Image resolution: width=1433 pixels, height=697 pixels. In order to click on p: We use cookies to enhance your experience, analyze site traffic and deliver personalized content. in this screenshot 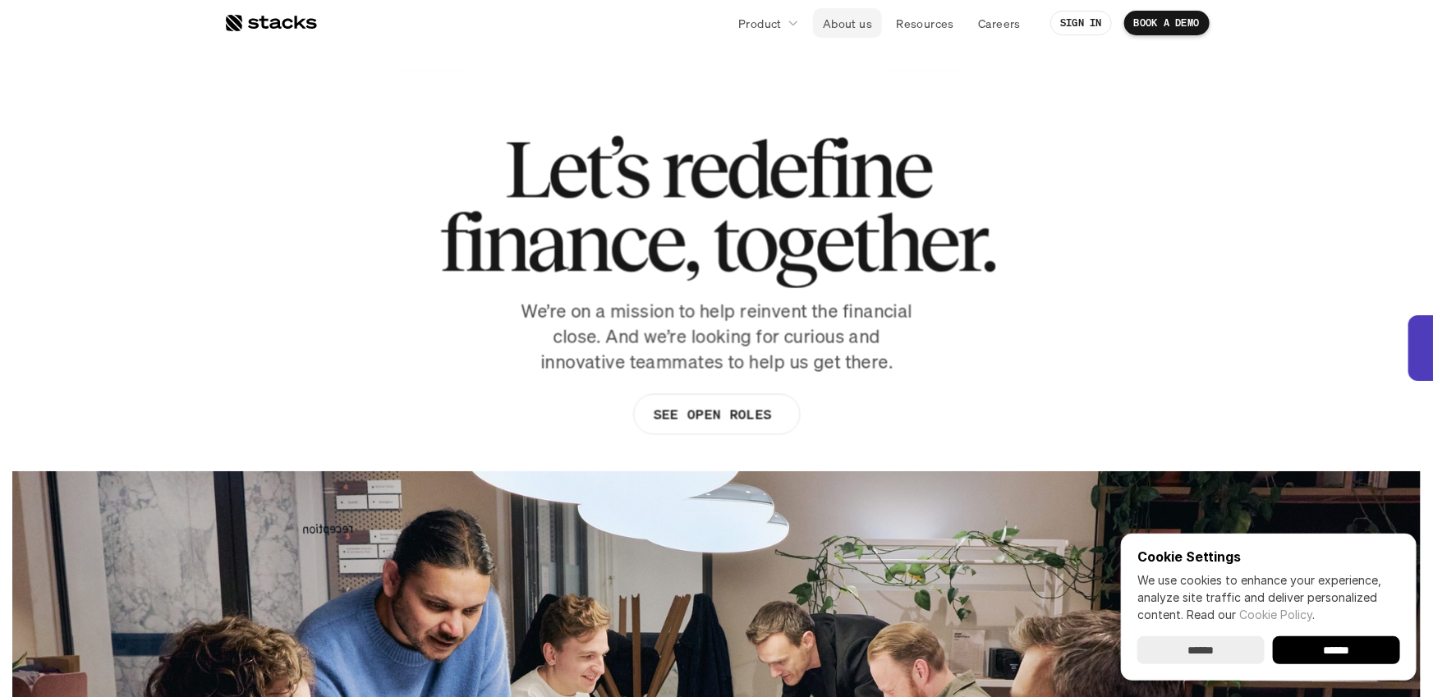, I will do `click(1269, 597)`.